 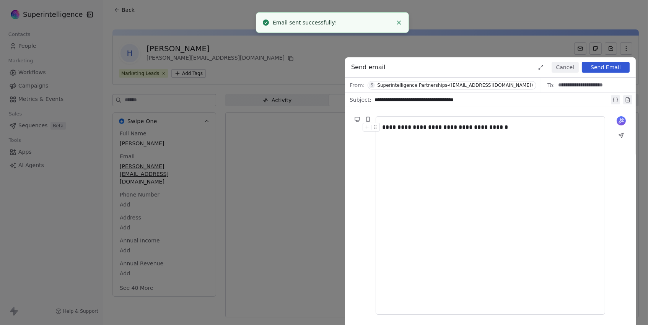 What do you see at coordinates (332, 23) in the screenshot?
I see `div: Email sent successfully!` at bounding box center [332, 23].